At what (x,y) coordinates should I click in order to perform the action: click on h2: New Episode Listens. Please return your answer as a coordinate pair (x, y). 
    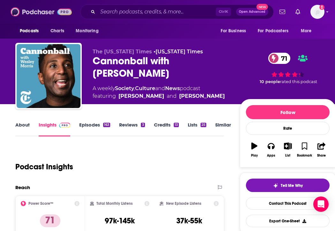
    Looking at the image, I should click on (183, 203).